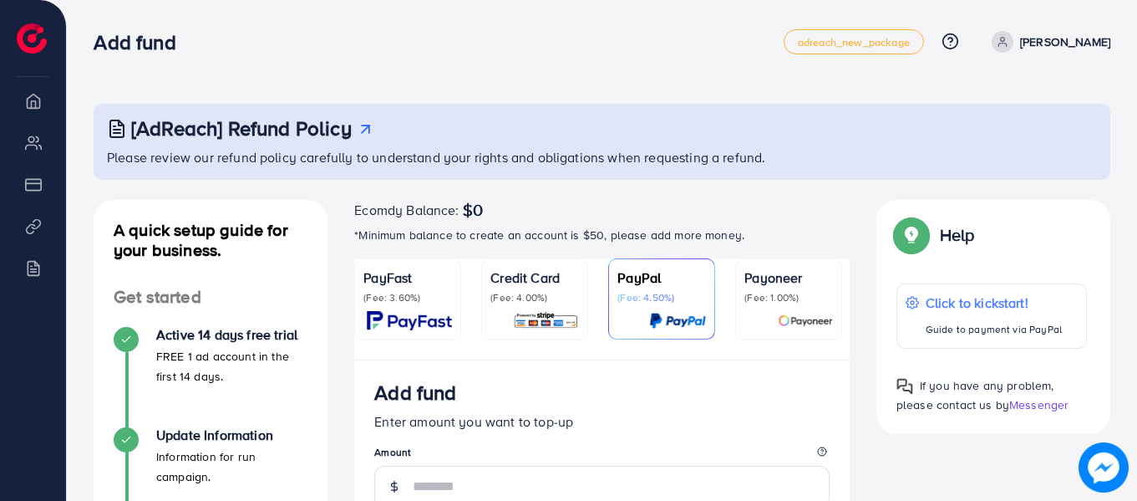 The height and width of the screenshot is (501, 1137). What do you see at coordinates (662, 277) in the screenshot?
I see `p: PayPal` at bounding box center [662, 277].